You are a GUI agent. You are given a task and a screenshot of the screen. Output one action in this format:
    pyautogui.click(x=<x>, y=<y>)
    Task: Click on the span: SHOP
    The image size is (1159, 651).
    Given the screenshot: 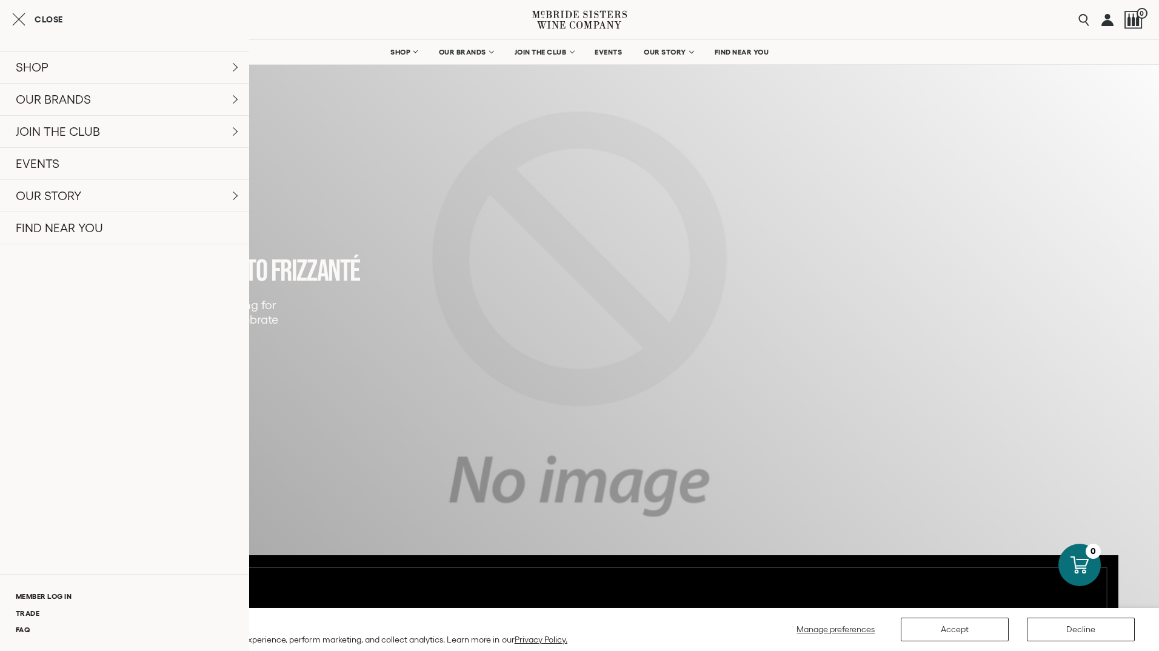 What is the action you would take?
    pyautogui.click(x=401, y=52)
    